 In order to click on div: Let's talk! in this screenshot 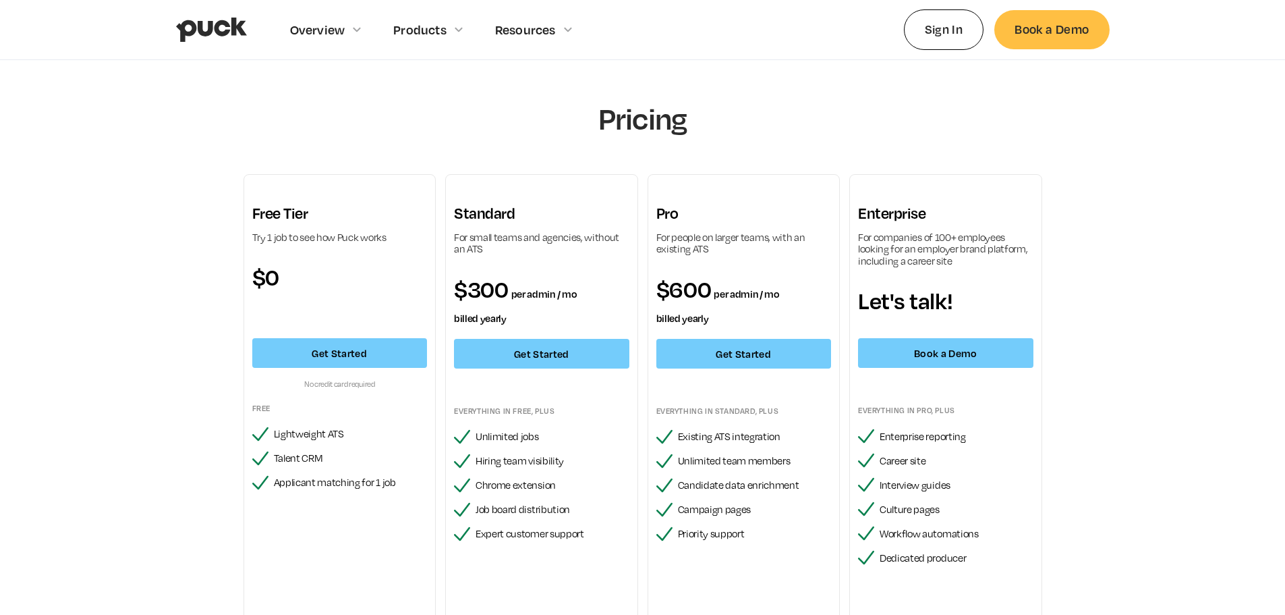, I will do `click(946, 300)`.